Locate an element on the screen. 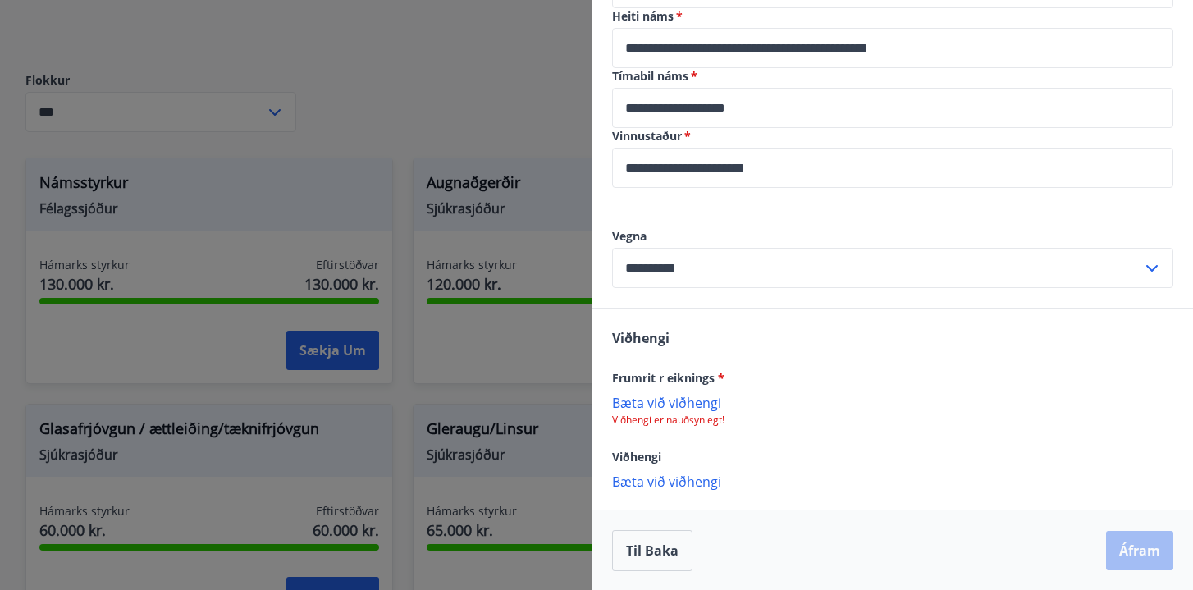  label: Tímabil náms is located at coordinates (893, 76).